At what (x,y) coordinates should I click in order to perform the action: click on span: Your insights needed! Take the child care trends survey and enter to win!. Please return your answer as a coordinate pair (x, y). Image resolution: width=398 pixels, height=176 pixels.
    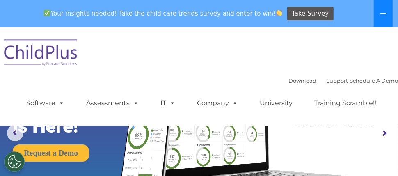
    Looking at the image, I should click on (163, 13).